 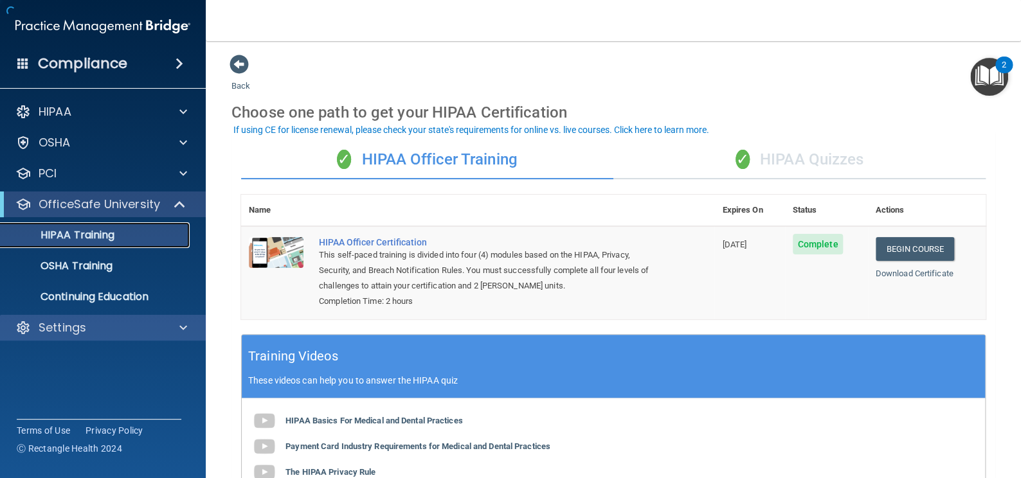 I want to click on b: Payment Card Industry Requirements for Medical and Dental Practices, so click(x=418, y=446).